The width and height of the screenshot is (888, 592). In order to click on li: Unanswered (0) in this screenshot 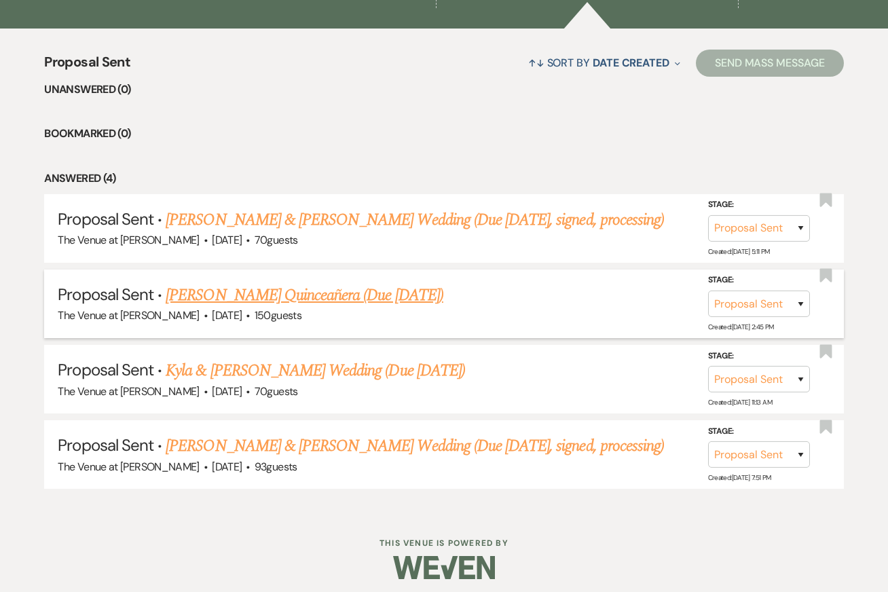, I will do `click(443, 90)`.